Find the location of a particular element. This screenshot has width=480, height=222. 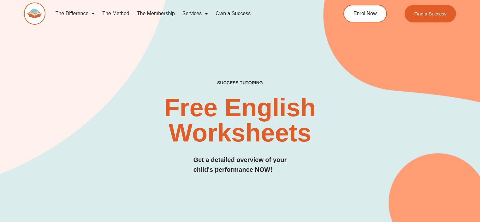

a: The Membership is located at coordinates (156, 14).